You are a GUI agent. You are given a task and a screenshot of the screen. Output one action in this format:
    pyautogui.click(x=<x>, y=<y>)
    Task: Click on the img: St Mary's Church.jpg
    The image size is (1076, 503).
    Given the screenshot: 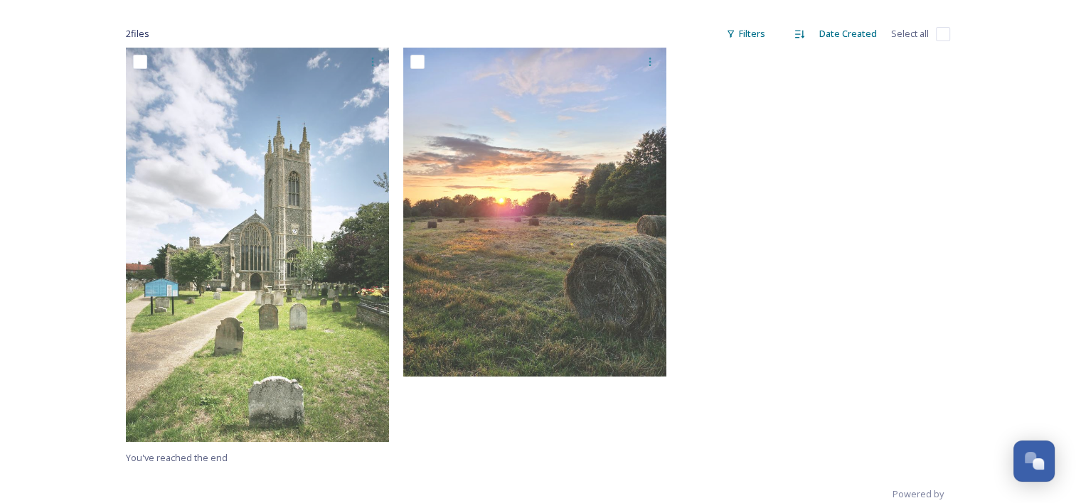 What is the action you would take?
    pyautogui.click(x=257, y=245)
    